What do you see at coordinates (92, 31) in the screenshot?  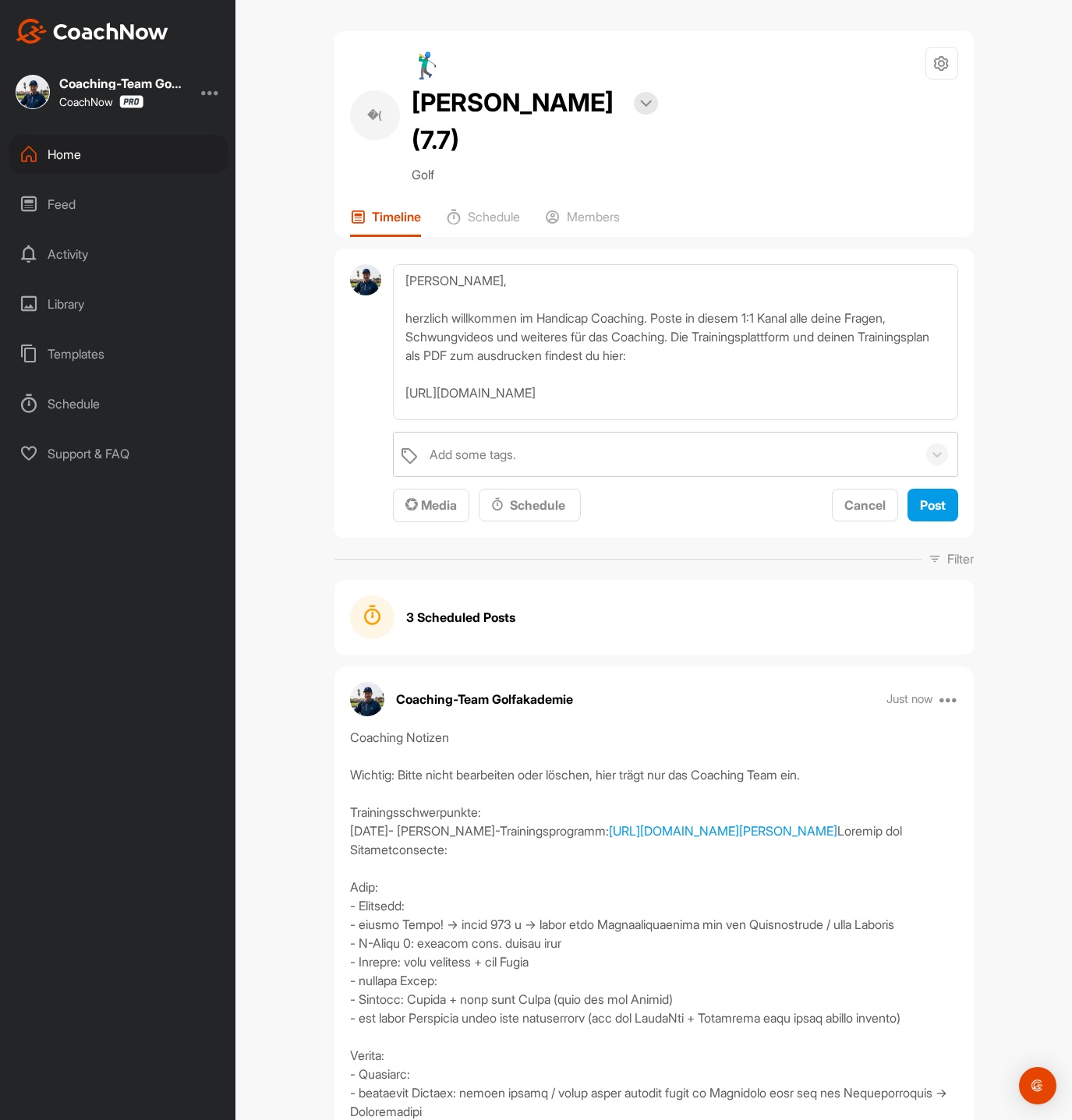 I see `img: CoachNow` at bounding box center [92, 31].